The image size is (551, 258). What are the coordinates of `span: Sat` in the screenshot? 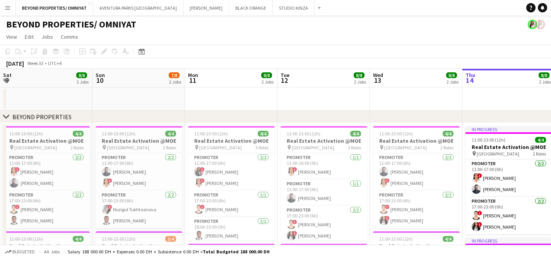 It's located at (7, 75).